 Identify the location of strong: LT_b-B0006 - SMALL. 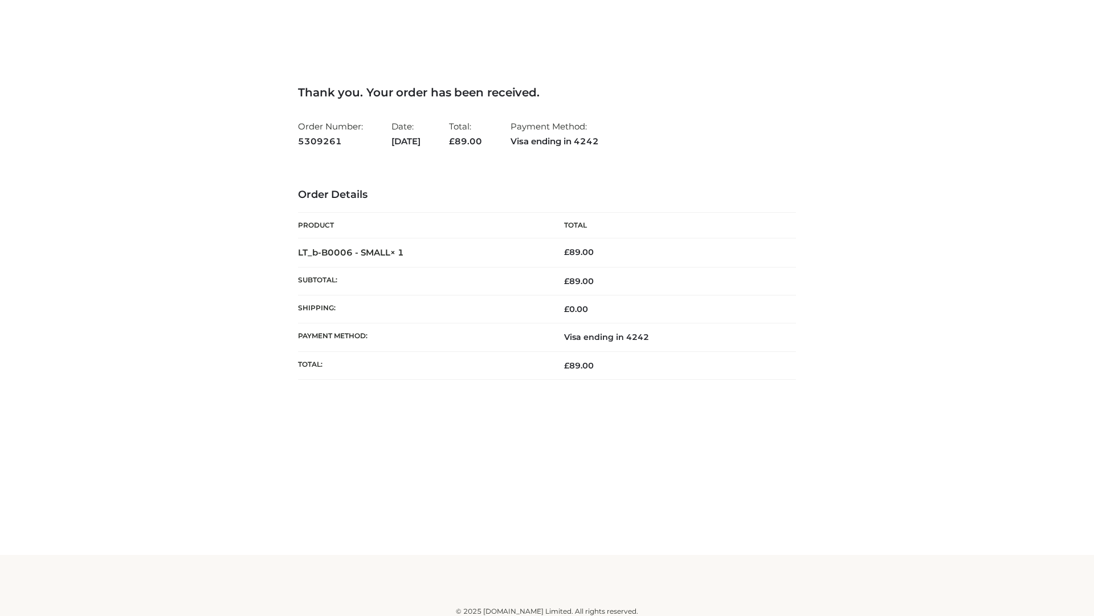
(351, 252).